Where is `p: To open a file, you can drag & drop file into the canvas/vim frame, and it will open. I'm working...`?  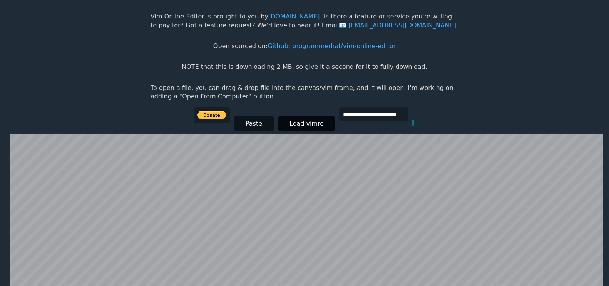 p: To open a file, you can drag & drop file into the canvas/vim frame, and it will open. I'm working... is located at coordinates (304, 92).